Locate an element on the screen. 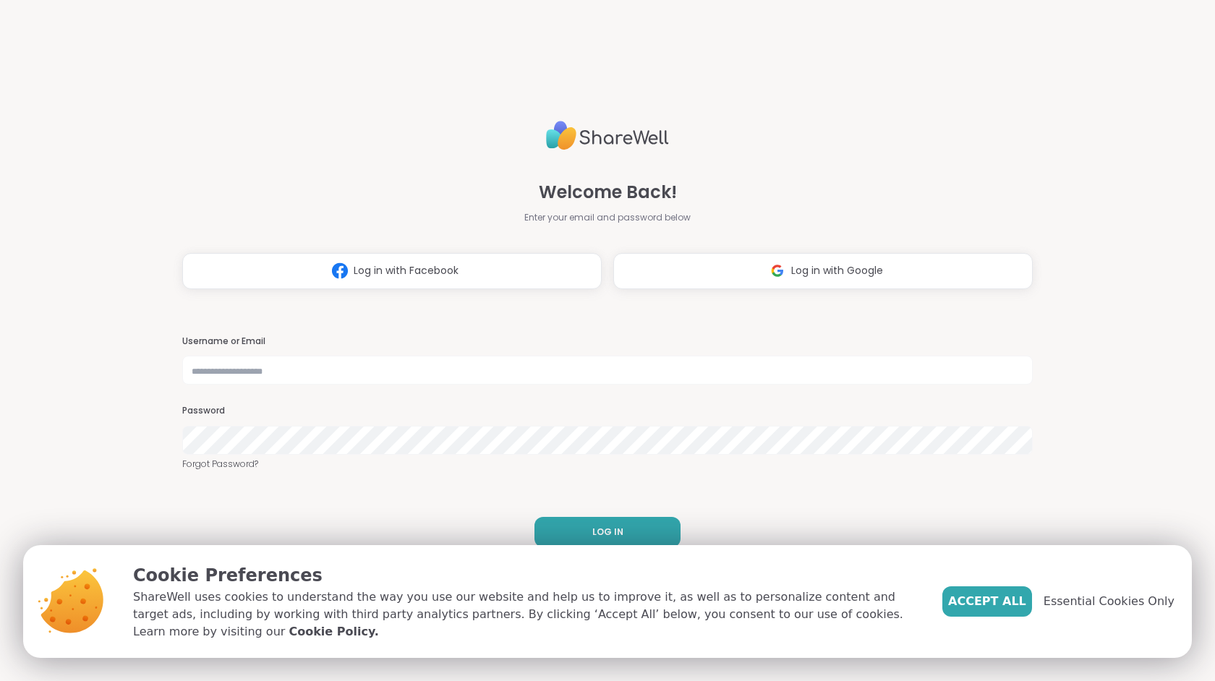 The image size is (1215, 681). button: Log in with Facebook is located at coordinates (392, 271).